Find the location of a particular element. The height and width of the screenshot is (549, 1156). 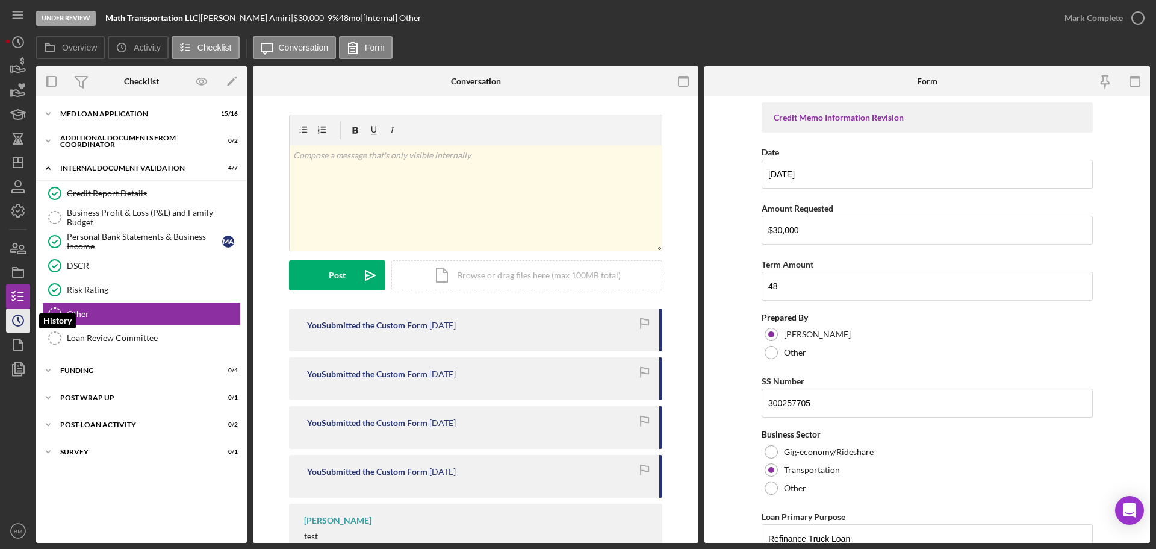

time: 2025-09-10 13:10 is located at coordinates (443, 374).